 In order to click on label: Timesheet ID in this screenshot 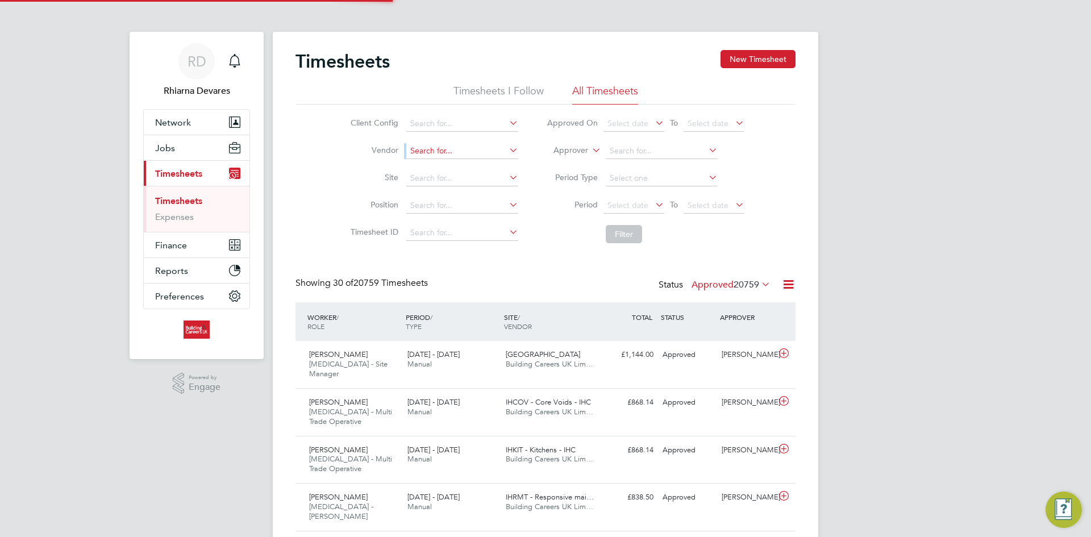, I will do `click(373, 232)`.